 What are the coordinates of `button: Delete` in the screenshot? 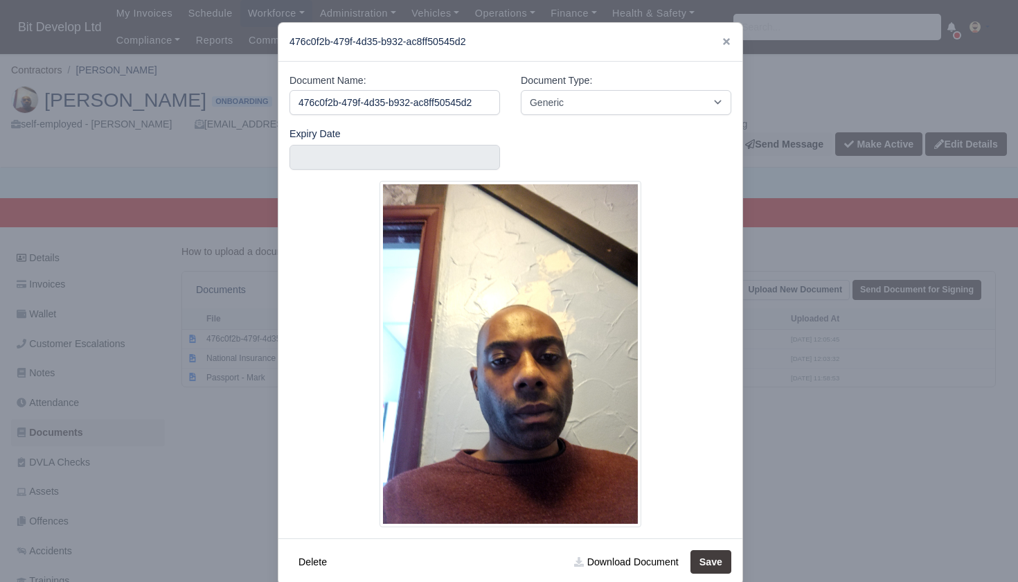 It's located at (312, 562).